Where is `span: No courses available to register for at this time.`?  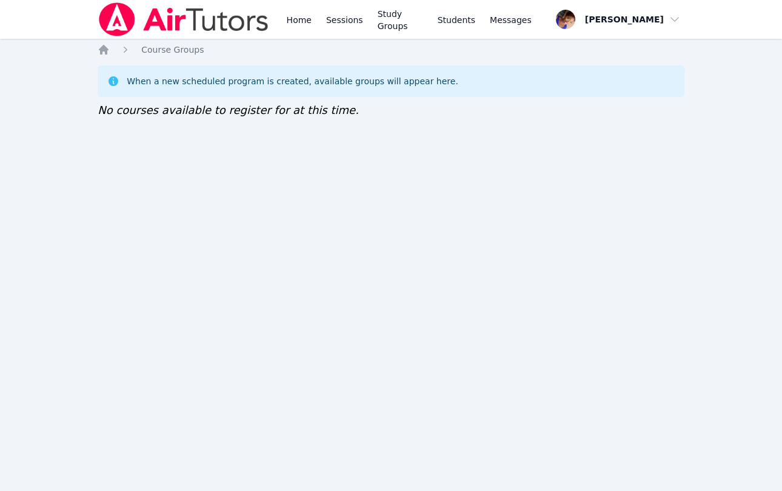 span: No courses available to register for at this time. is located at coordinates (228, 110).